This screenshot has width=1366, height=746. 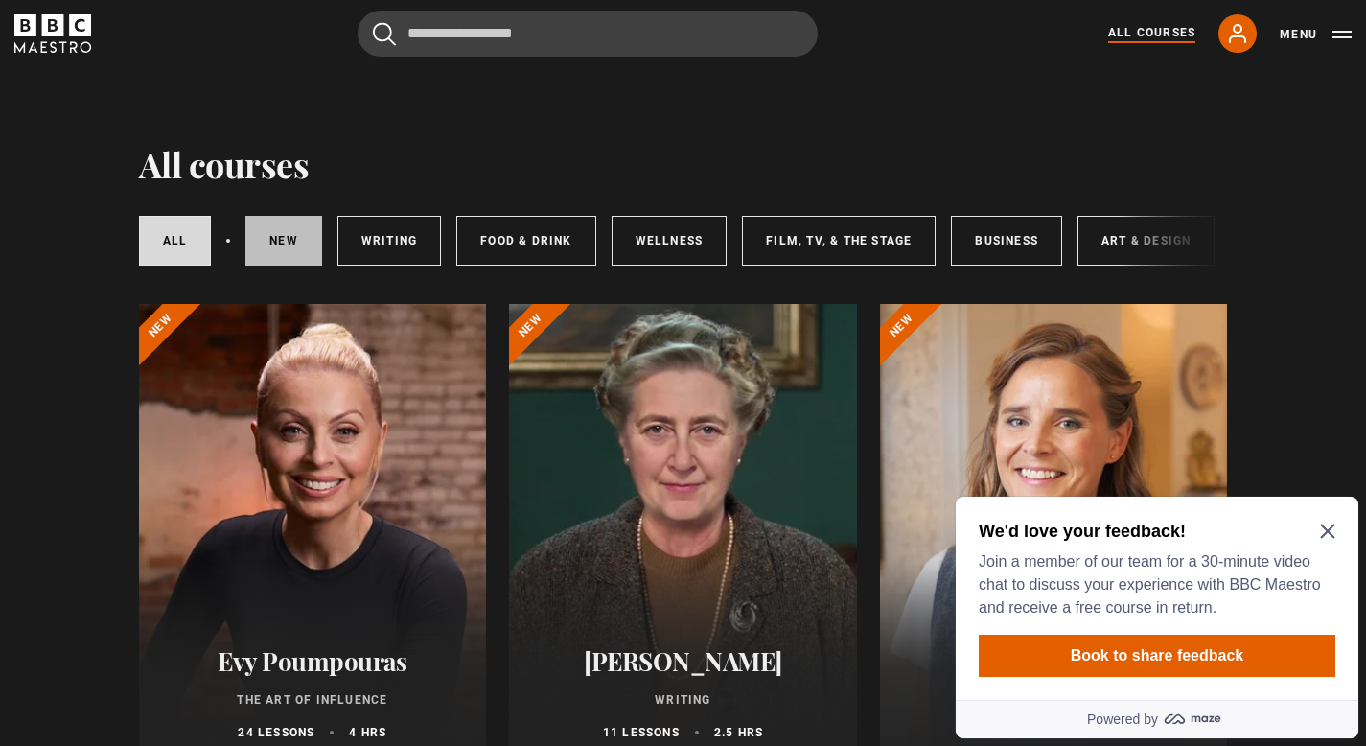 What do you see at coordinates (367, 733) in the screenshot?
I see `p: 4 hrs` at bounding box center [367, 733].